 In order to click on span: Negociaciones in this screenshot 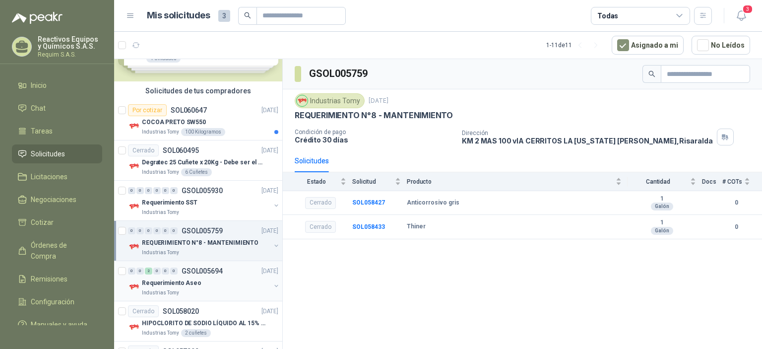, I will do `click(54, 199)`.